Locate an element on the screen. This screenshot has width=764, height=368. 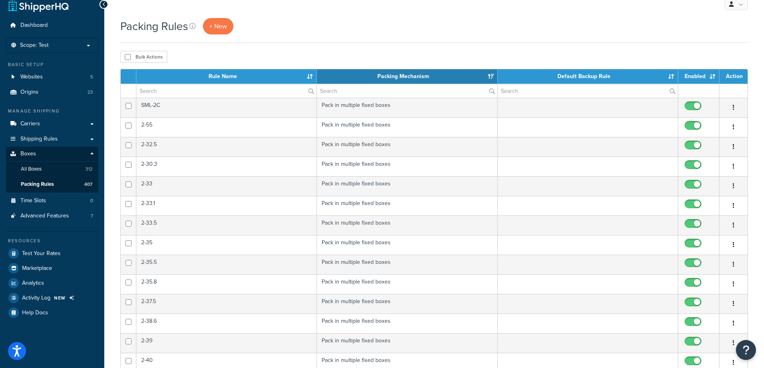
a: + New is located at coordinates (218, 26).